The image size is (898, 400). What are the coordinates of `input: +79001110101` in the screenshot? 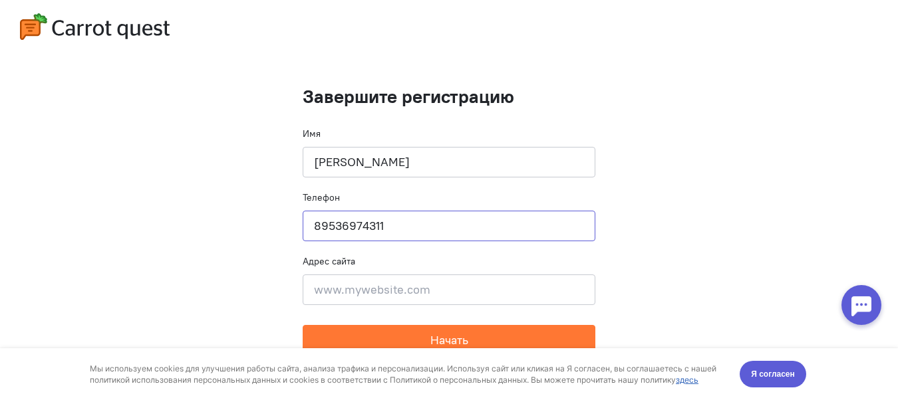 It's located at (449, 226).